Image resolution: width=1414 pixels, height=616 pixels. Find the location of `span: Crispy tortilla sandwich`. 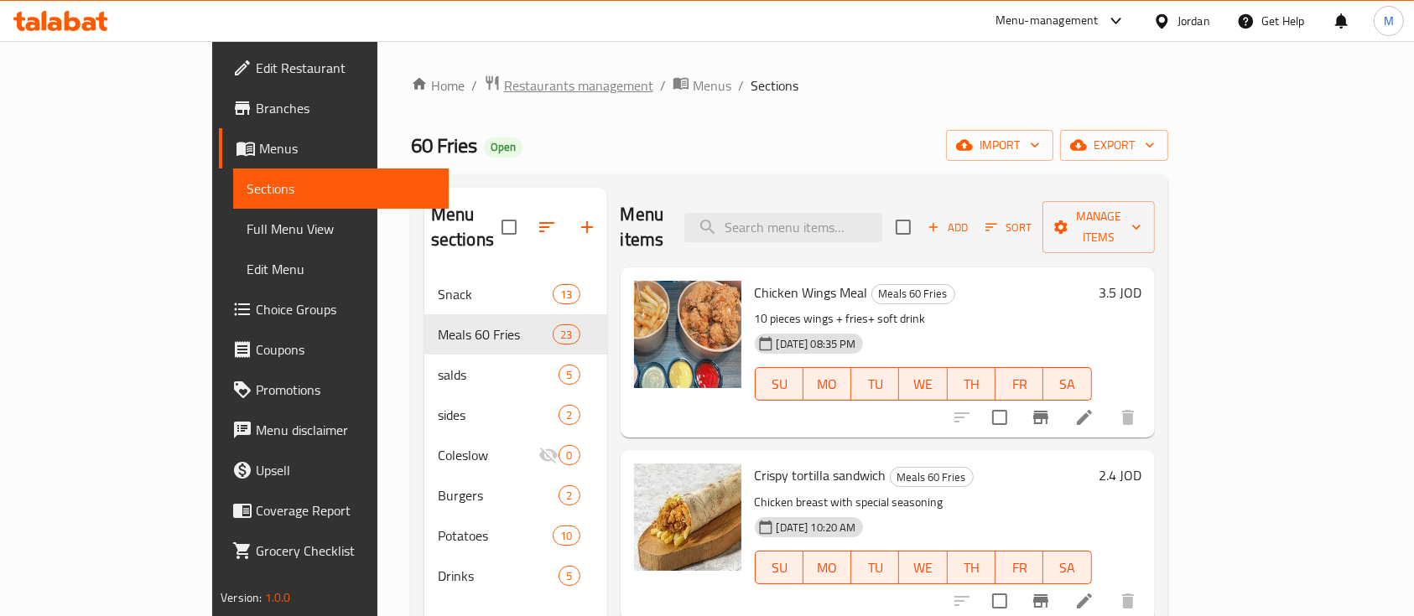

span: Crispy tortilla sandwich is located at coordinates (820, 475).